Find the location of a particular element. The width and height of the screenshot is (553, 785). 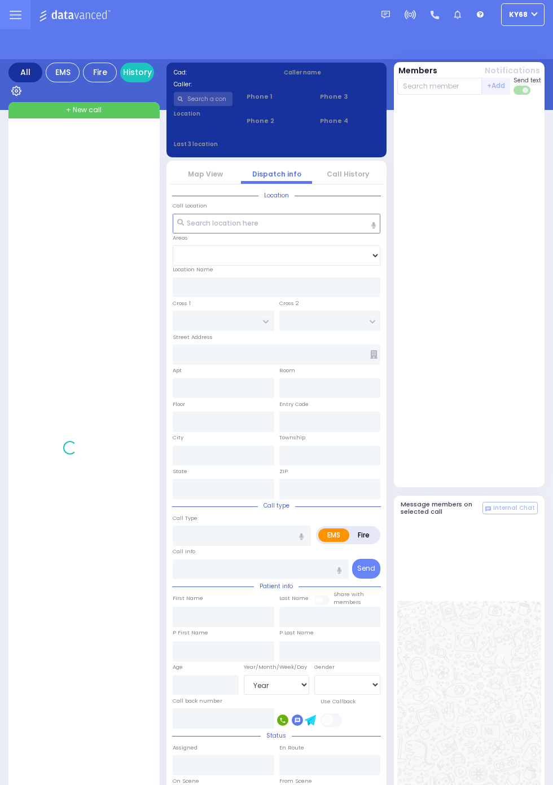

a: Call History is located at coordinates (347, 174).